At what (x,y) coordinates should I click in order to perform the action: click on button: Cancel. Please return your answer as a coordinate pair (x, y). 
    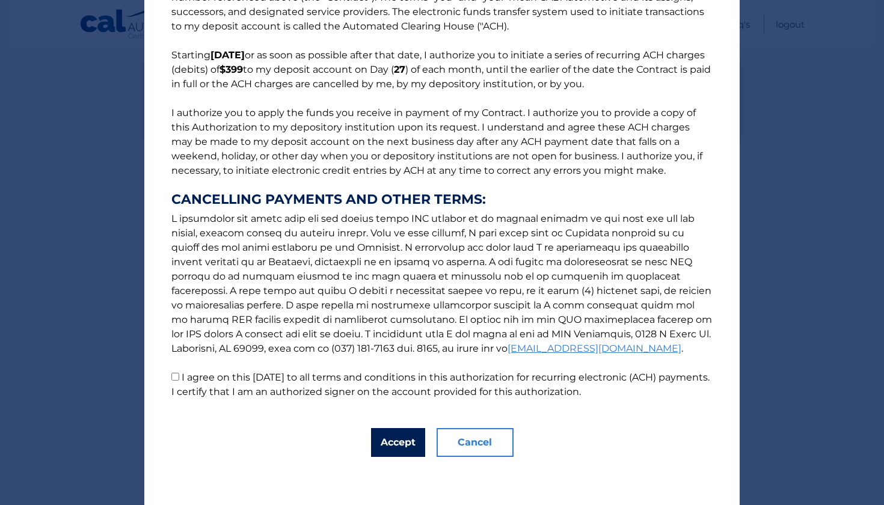
    Looking at the image, I should click on (475, 443).